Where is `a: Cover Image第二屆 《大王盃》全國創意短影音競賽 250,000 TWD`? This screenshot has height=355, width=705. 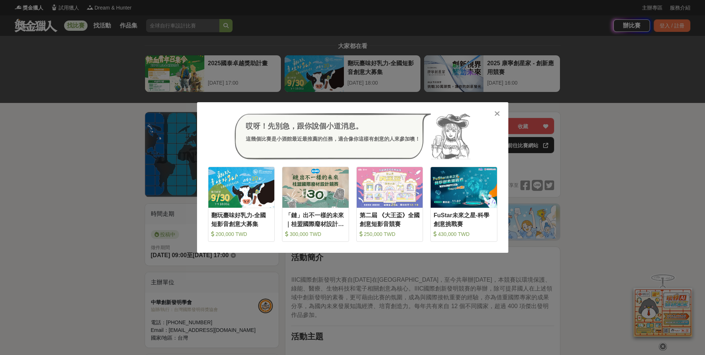
a: Cover Image第二屆 《大王盃》全國創意短影音競賽 250,000 TWD is located at coordinates (390, 204).